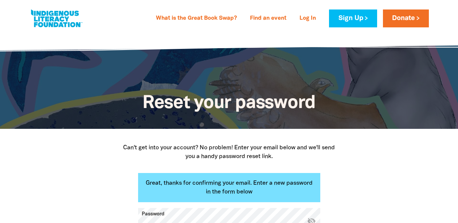 Image resolution: width=458 pixels, height=223 pixels. What do you see at coordinates (268, 19) in the screenshot?
I see `a: Find an event` at bounding box center [268, 19].